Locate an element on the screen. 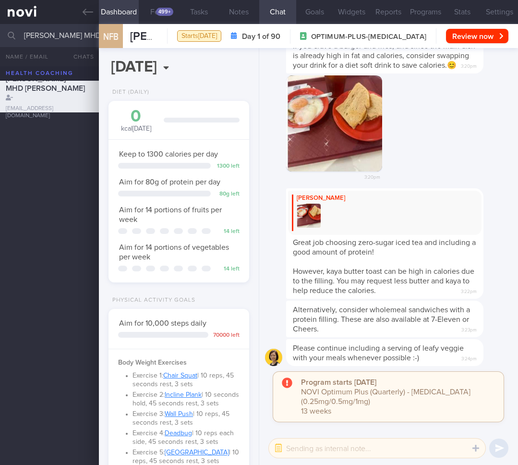 This screenshot has height=465, width=518. div: 0 is located at coordinates (136, 116).